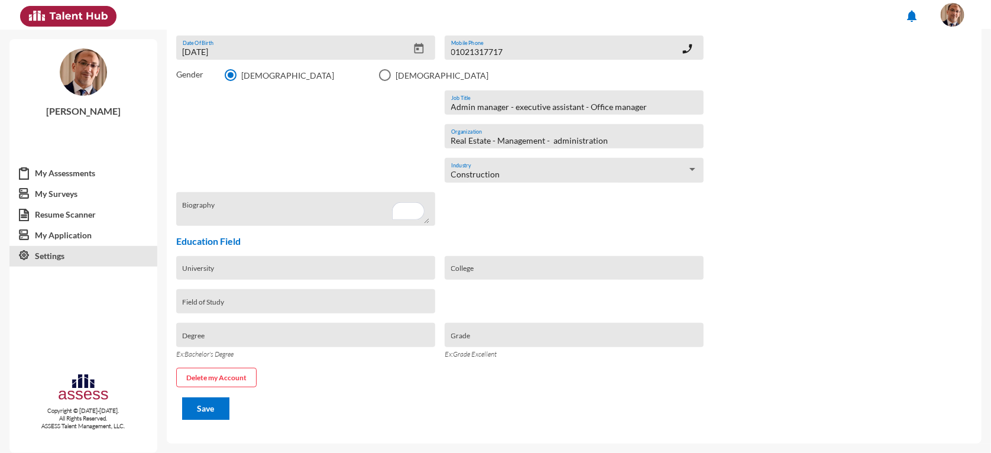 The width and height of the screenshot is (991, 453). Describe the element at coordinates (83, 235) in the screenshot. I see `a: My Application` at that location.